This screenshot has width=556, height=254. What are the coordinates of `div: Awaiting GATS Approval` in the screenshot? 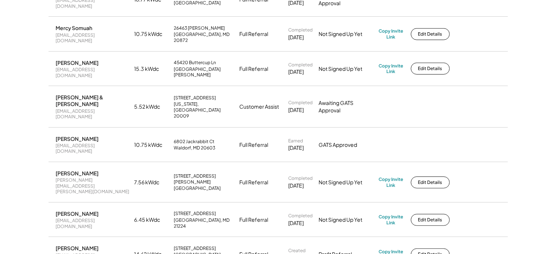 It's located at (347, 106).